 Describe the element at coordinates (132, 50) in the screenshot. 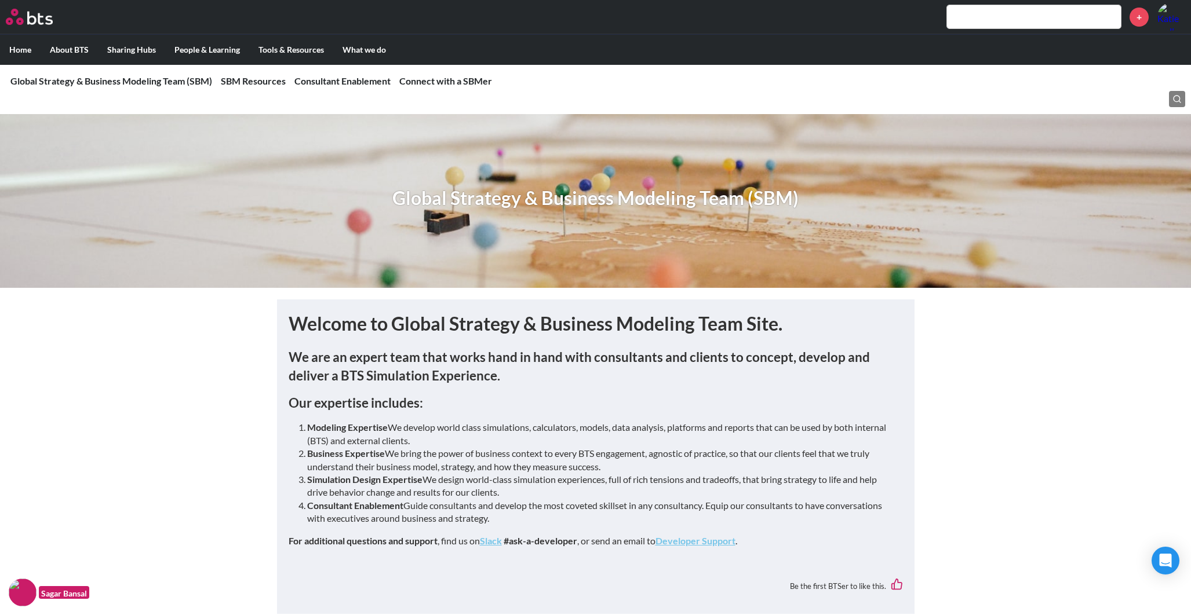

I see `label: Sharing Hubs` at that location.